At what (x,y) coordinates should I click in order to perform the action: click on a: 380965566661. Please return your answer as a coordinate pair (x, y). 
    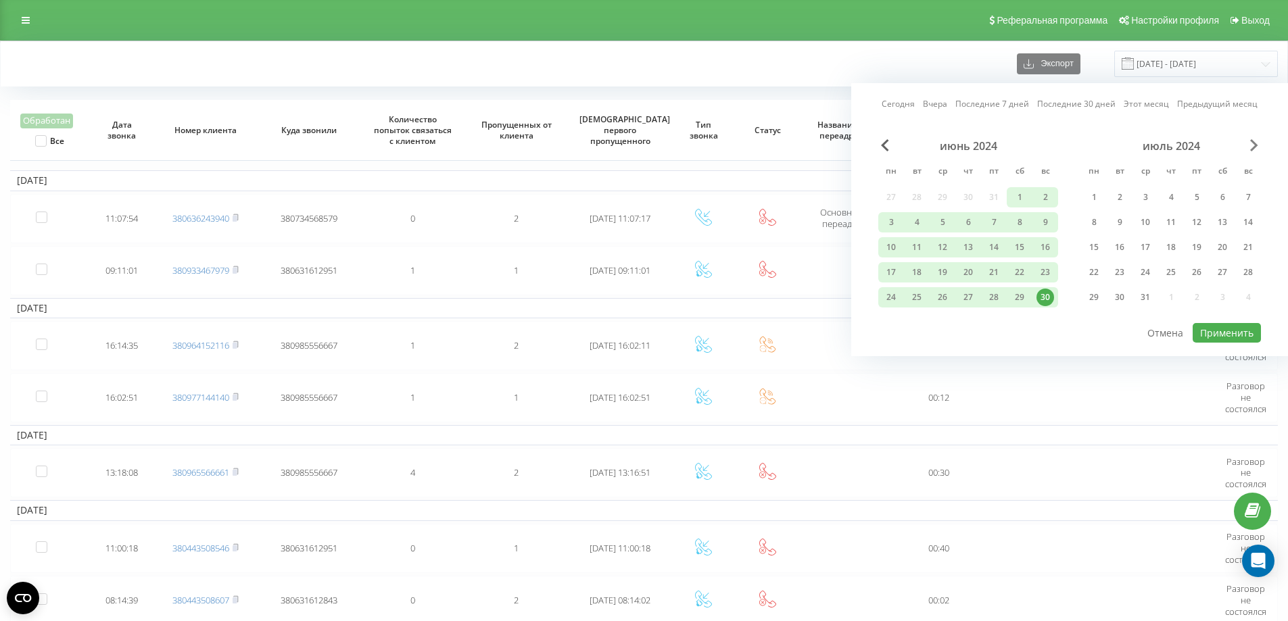
    Looking at the image, I should click on (201, 473).